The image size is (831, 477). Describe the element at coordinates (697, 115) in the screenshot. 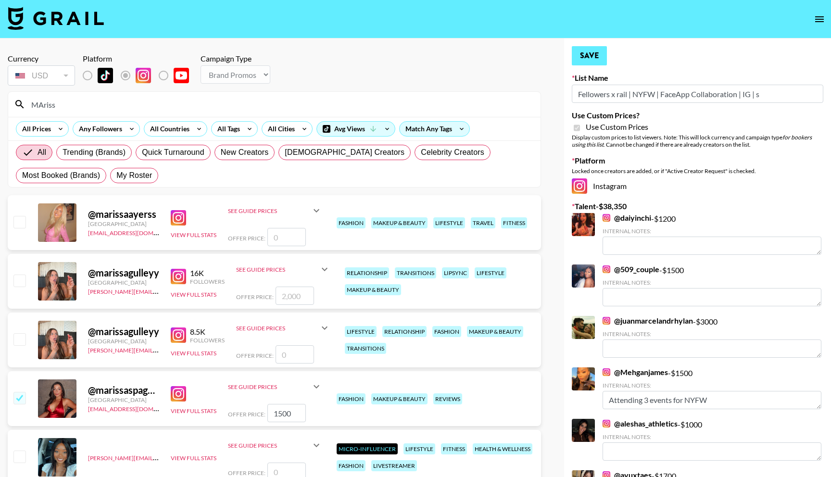

I see `label: Use Custom Prices?` at that location.